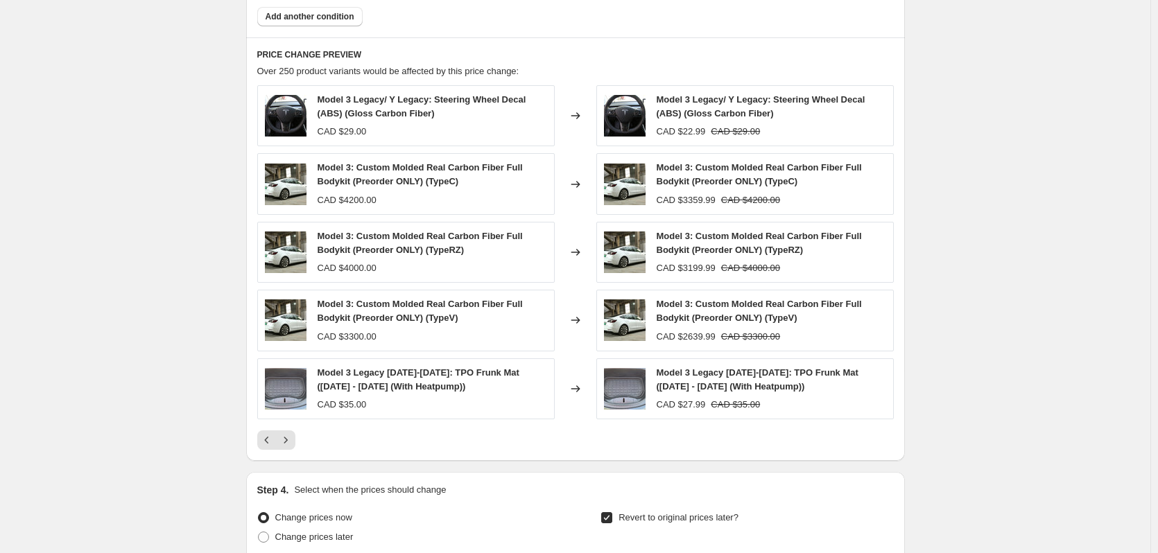  Describe the element at coordinates (310, 17) in the screenshot. I see `span: Add another condition` at that location.